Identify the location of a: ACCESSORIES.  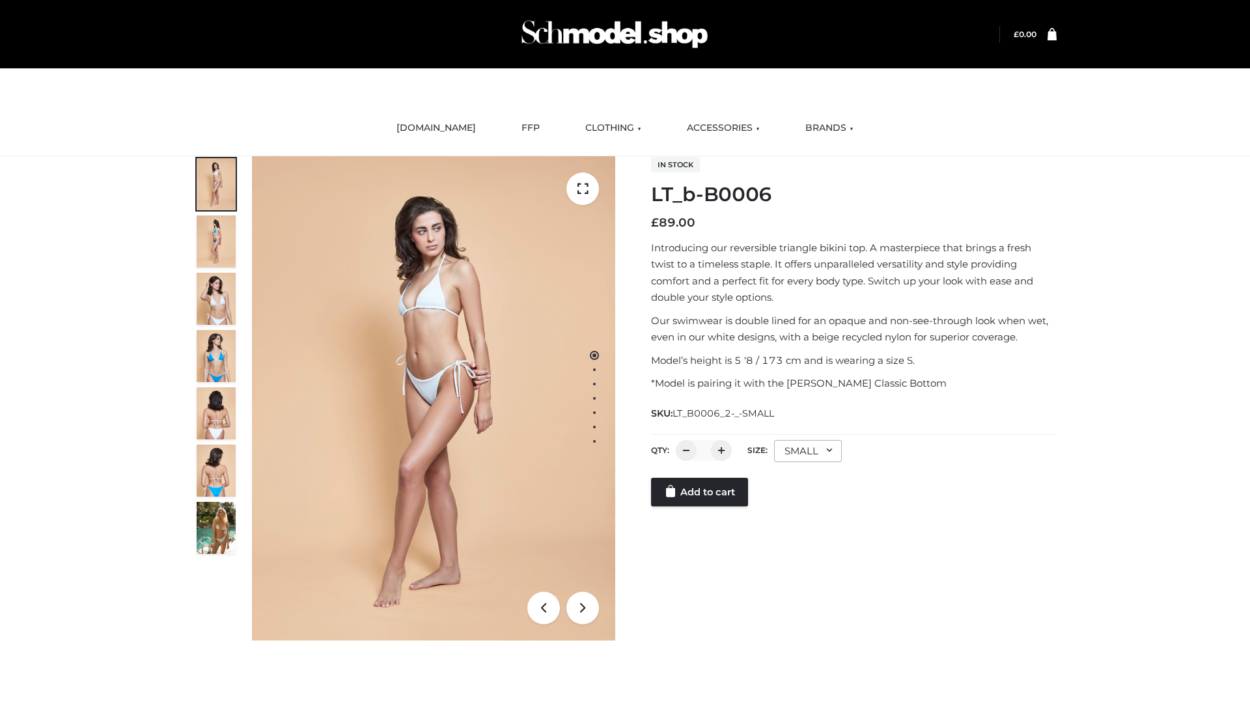
(724, 128).